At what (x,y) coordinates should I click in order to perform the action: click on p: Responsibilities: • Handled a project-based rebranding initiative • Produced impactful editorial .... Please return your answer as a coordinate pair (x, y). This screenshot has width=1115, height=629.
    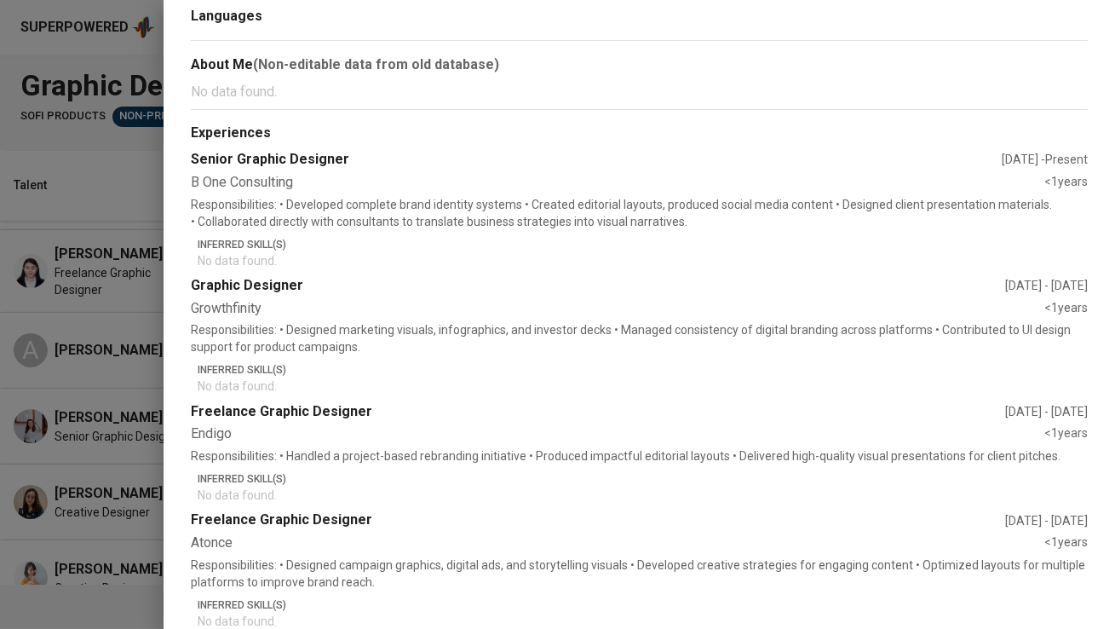
    Looking at the image, I should click on (639, 456).